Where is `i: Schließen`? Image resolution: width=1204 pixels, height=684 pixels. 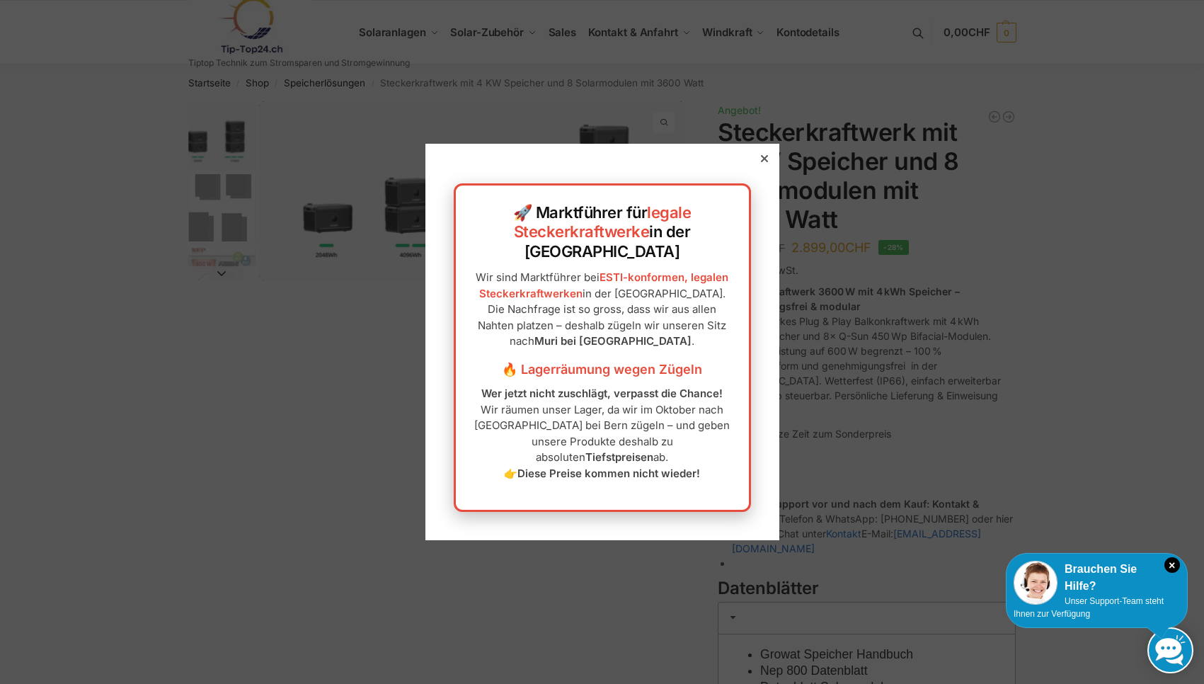
i: Schließen is located at coordinates (1172, 565).